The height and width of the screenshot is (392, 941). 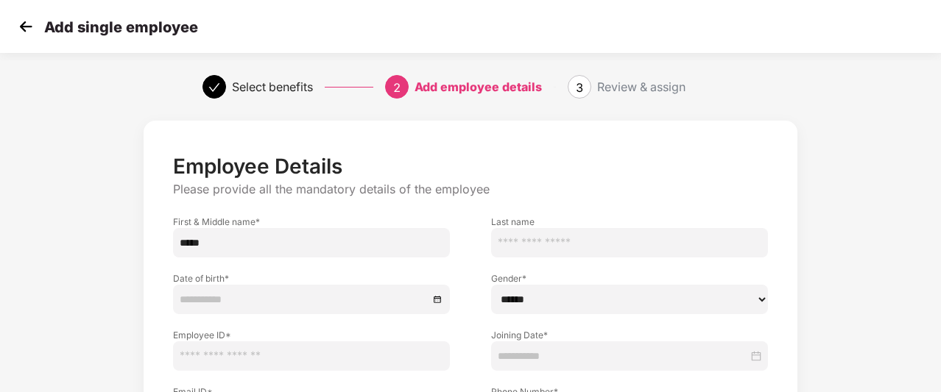 What do you see at coordinates (478, 87) in the screenshot?
I see `div: Add employee details` at bounding box center [478, 87].